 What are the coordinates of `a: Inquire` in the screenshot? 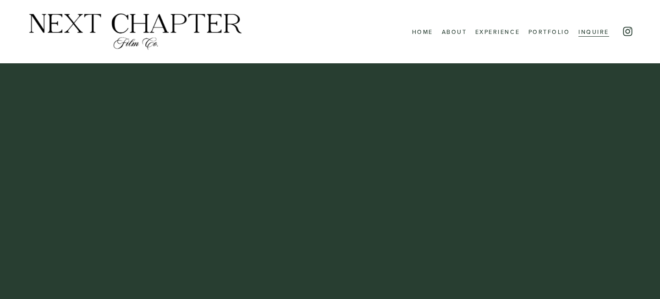 It's located at (594, 31).